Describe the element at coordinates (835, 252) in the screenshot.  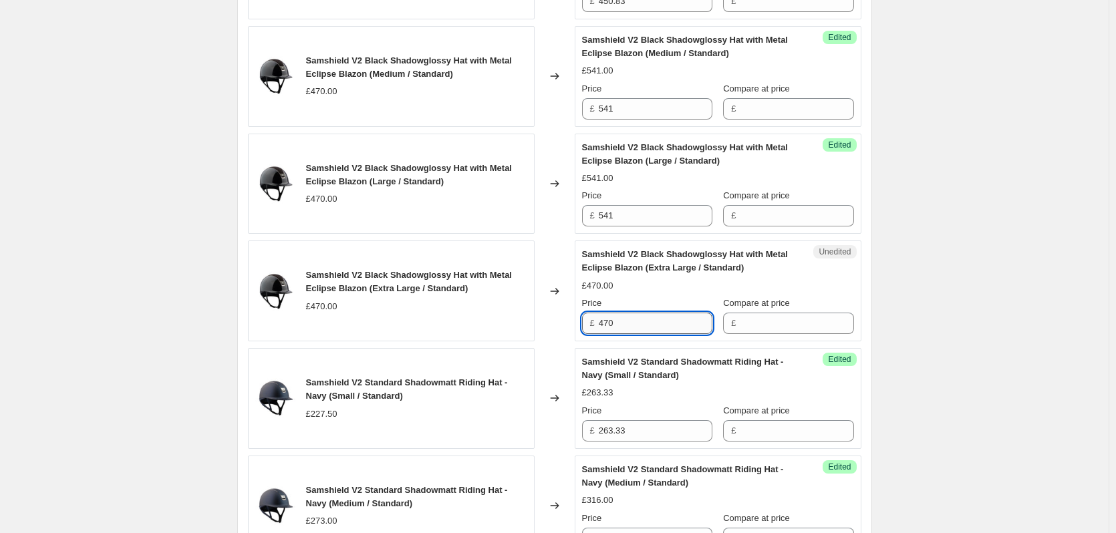
I see `span: Unedited` at that location.